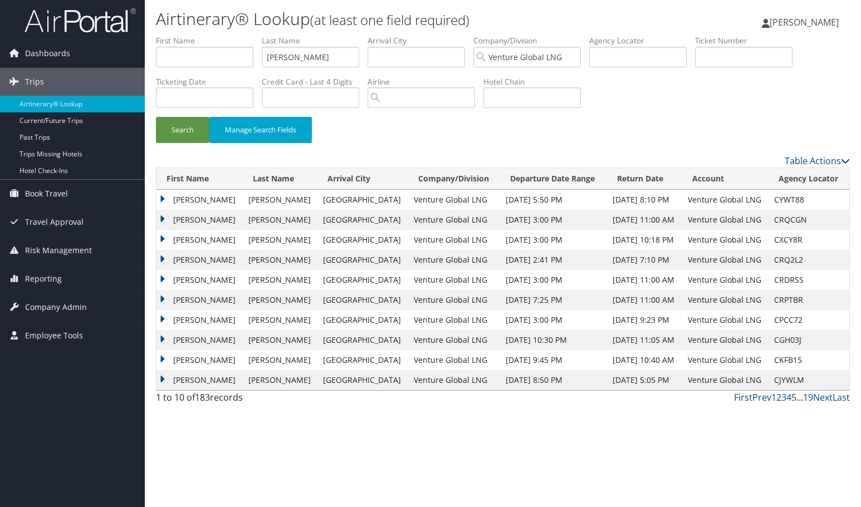 The image size is (861, 507). Describe the element at coordinates (362, 179) in the screenshot. I see `th: Arrival City: activate to sort column ascending` at that location.